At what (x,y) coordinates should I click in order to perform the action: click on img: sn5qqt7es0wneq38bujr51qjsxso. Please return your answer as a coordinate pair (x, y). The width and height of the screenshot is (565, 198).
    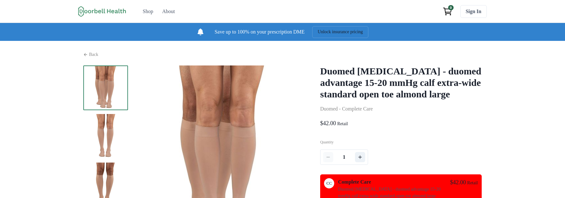
    Looking at the image, I should click on (106, 88).